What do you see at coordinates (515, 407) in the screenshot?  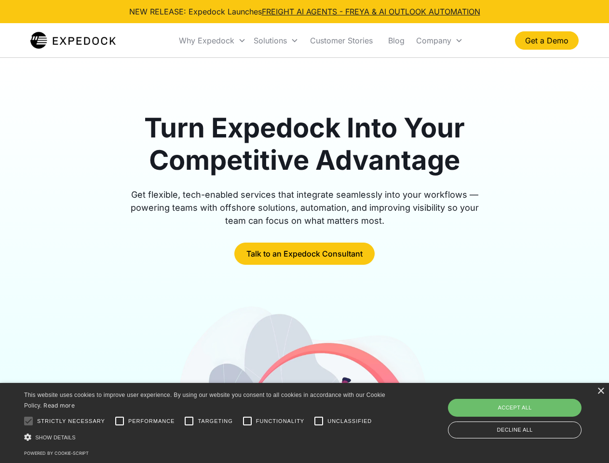 I see `div: Accept all` at bounding box center [515, 407].